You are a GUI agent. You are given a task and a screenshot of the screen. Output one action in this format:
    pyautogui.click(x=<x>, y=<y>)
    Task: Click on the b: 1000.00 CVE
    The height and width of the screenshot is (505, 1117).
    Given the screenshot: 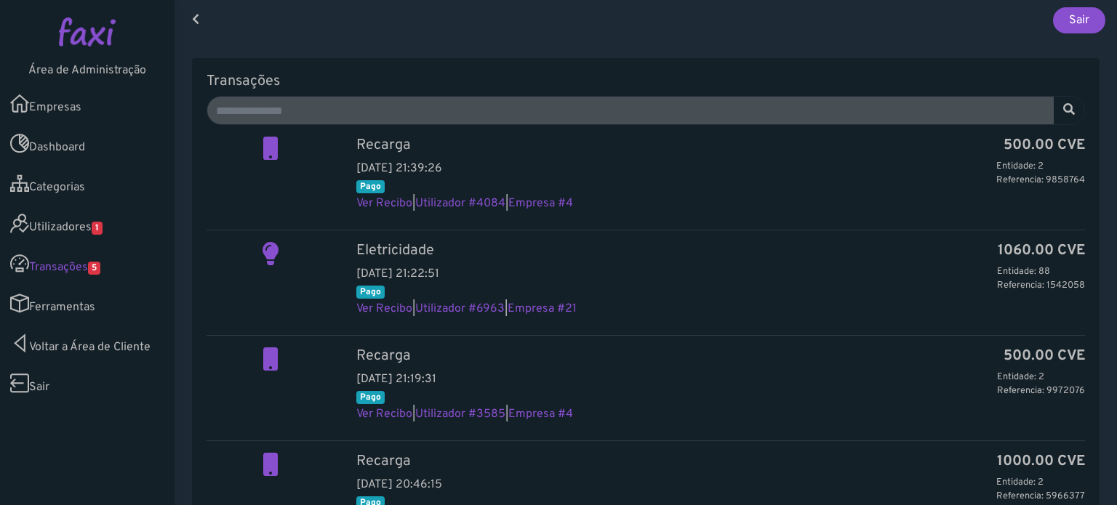 What is the action you would take?
    pyautogui.click(x=1040, y=462)
    